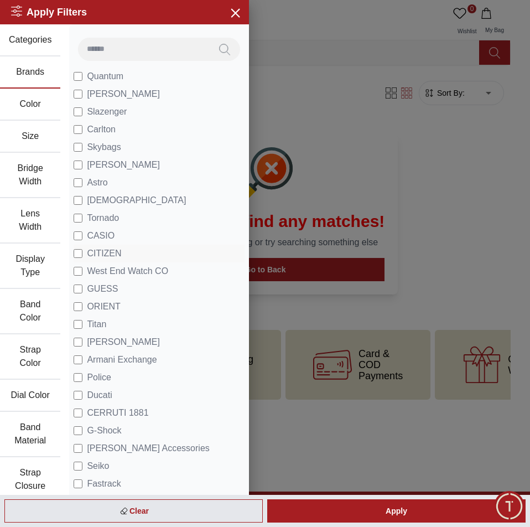 Image resolution: width=530 pixels, height=527 pixels. I want to click on input: Police, so click(78, 378).